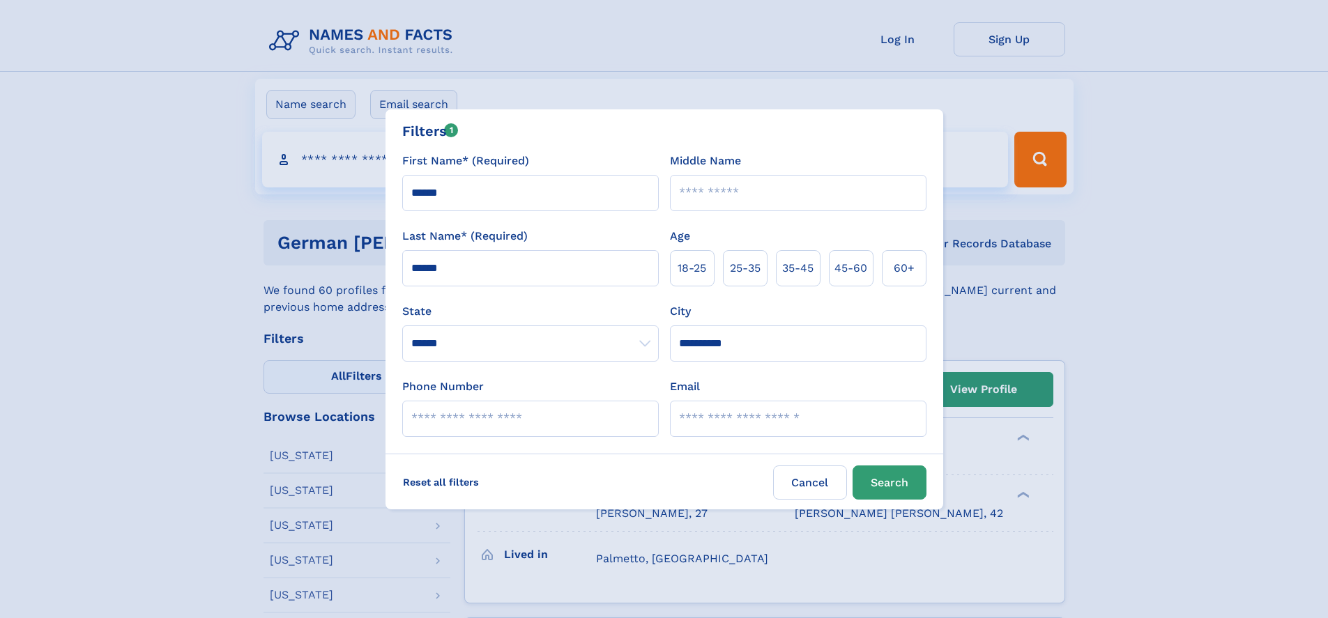  What do you see at coordinates (904, 268) in the screenshot?
I see `span: 60+` at bounding box center [904, 268].